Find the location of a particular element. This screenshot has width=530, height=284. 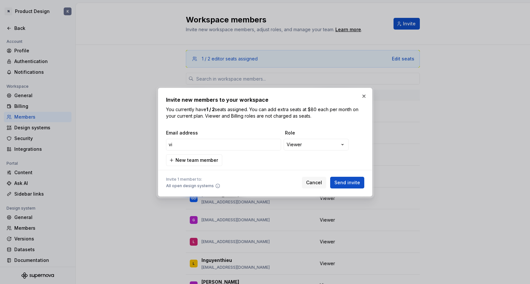

span: Send invite is located at coordinates (347, 183).